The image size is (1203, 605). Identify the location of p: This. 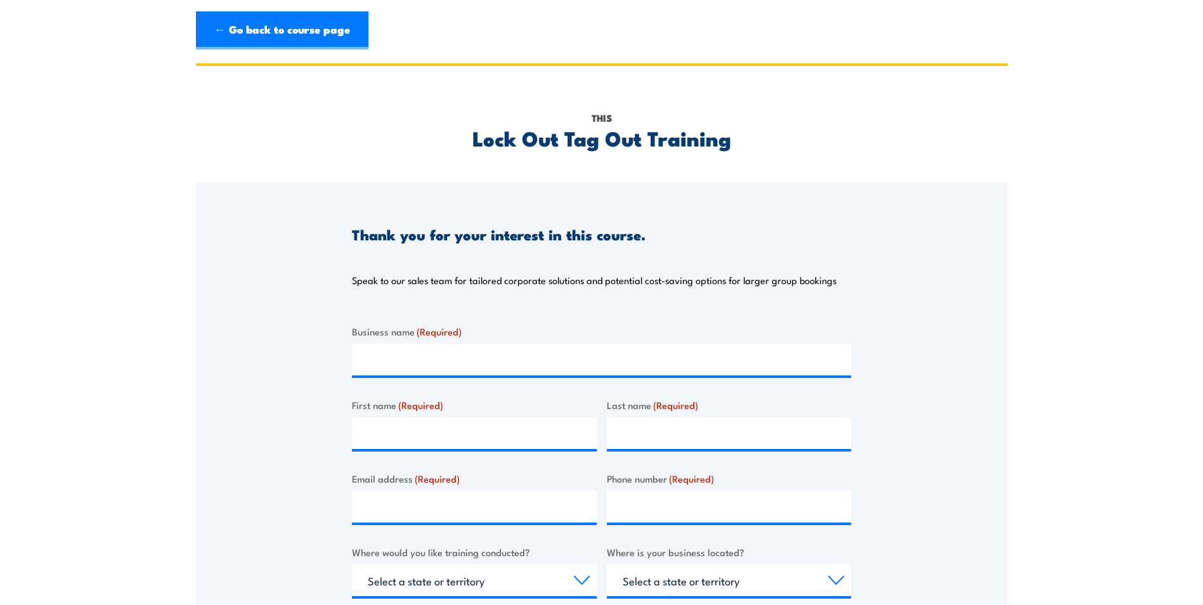
(601, 118).